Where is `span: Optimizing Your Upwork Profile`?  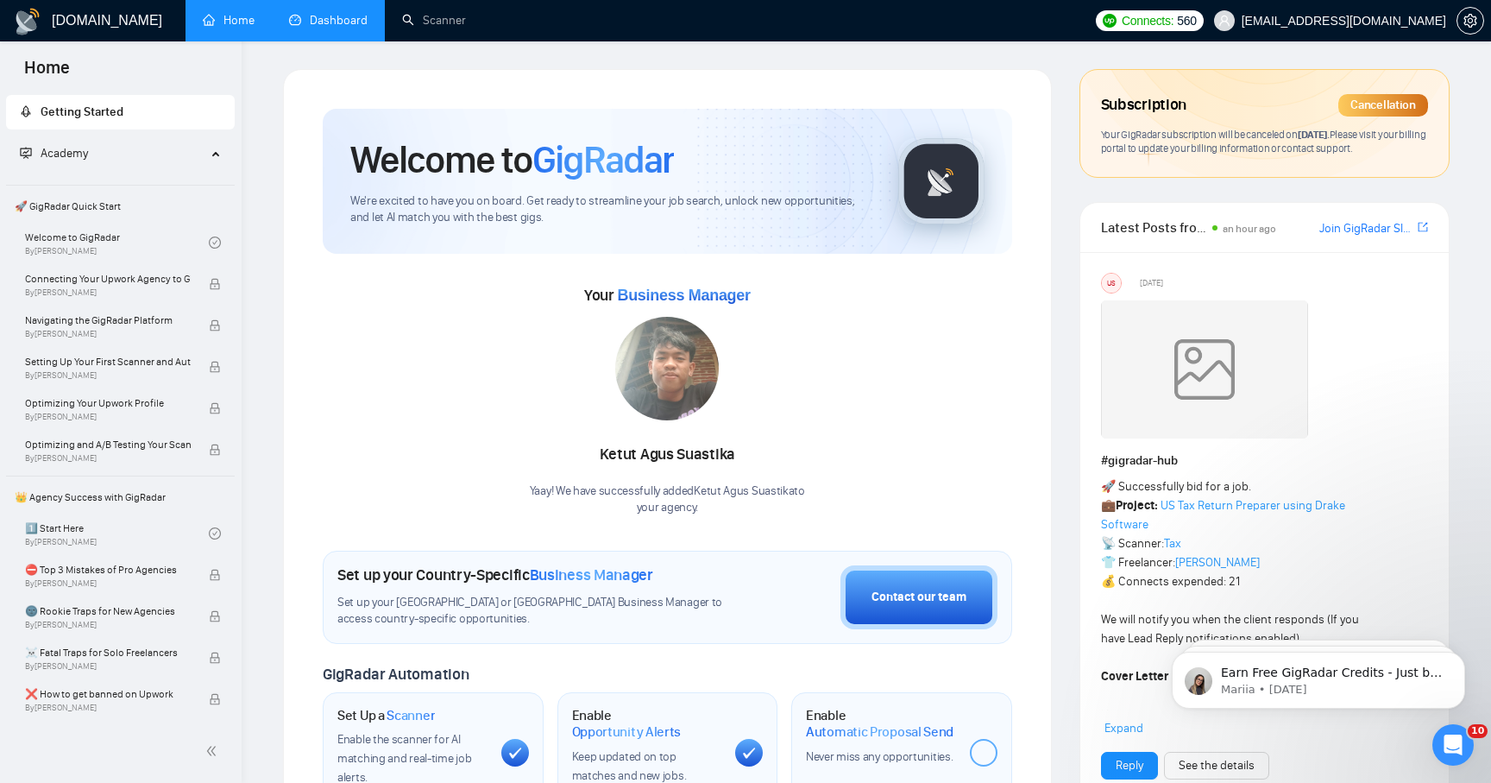
span: Optimizing Your Upwork Profile is located at coordinates (108, 403).